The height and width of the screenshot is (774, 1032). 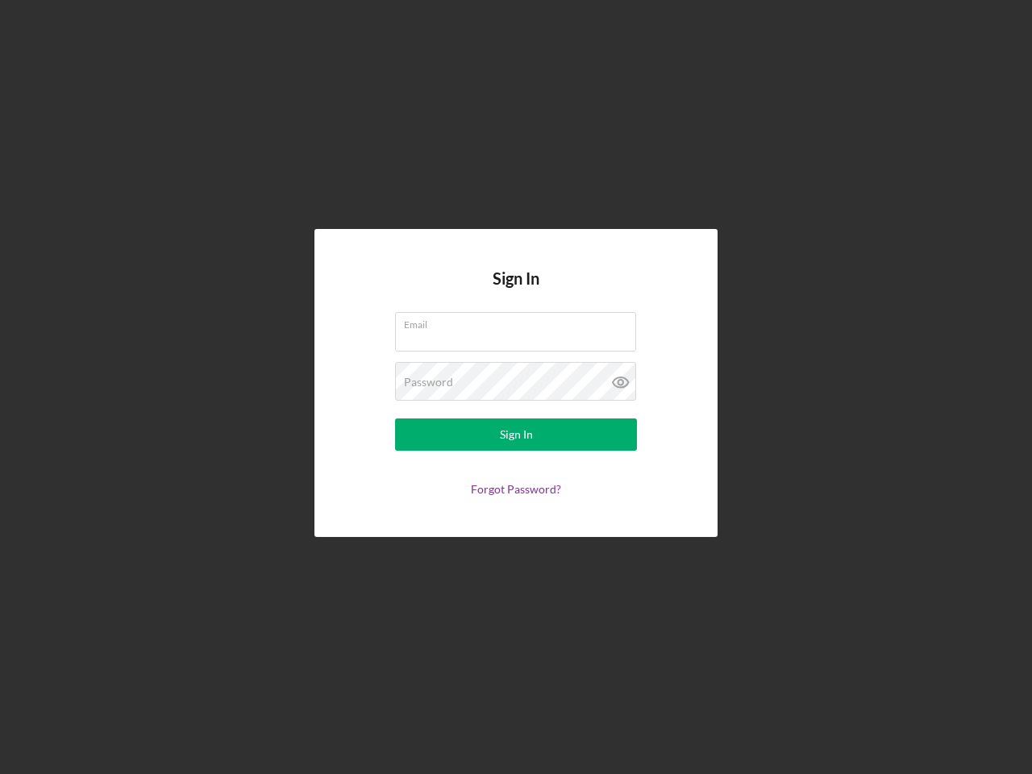 What do you see at coordinates (516, 435) in the screenshot?
I see `button: Sign In` at bounding box center [516, 435].